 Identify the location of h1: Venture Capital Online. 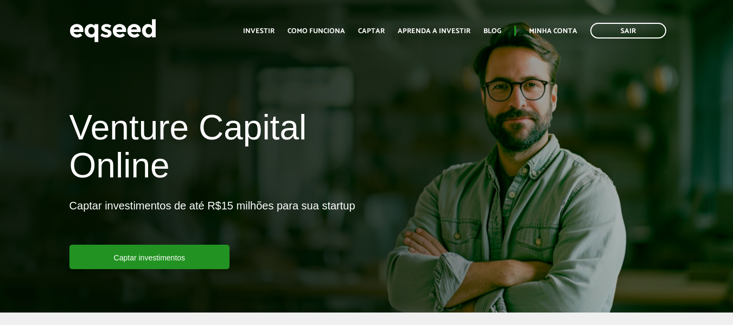
(214, 149).